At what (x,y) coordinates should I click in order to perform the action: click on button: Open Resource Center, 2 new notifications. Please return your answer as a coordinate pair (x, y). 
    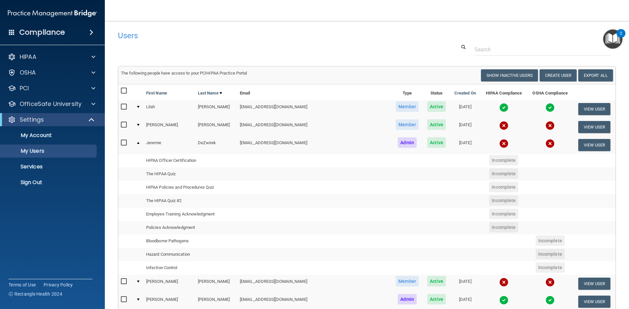
    Looking at the image, I should click on (612, 39).